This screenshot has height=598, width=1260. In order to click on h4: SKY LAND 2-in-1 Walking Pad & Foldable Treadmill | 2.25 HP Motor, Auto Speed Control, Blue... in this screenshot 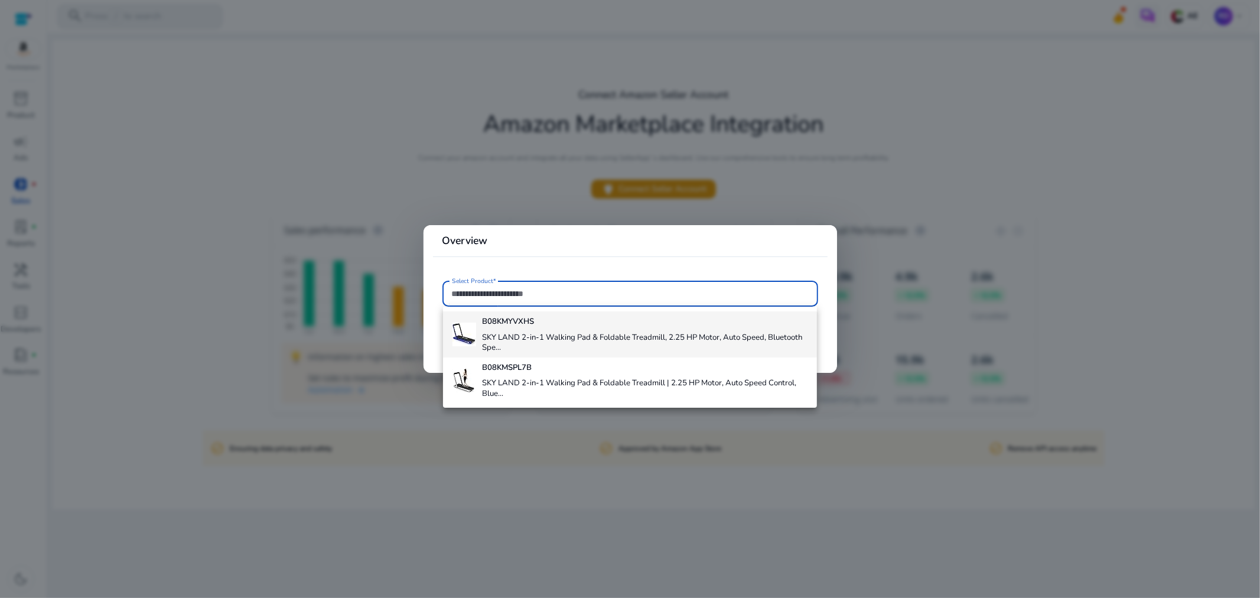, I will do `click(644, 388)`.